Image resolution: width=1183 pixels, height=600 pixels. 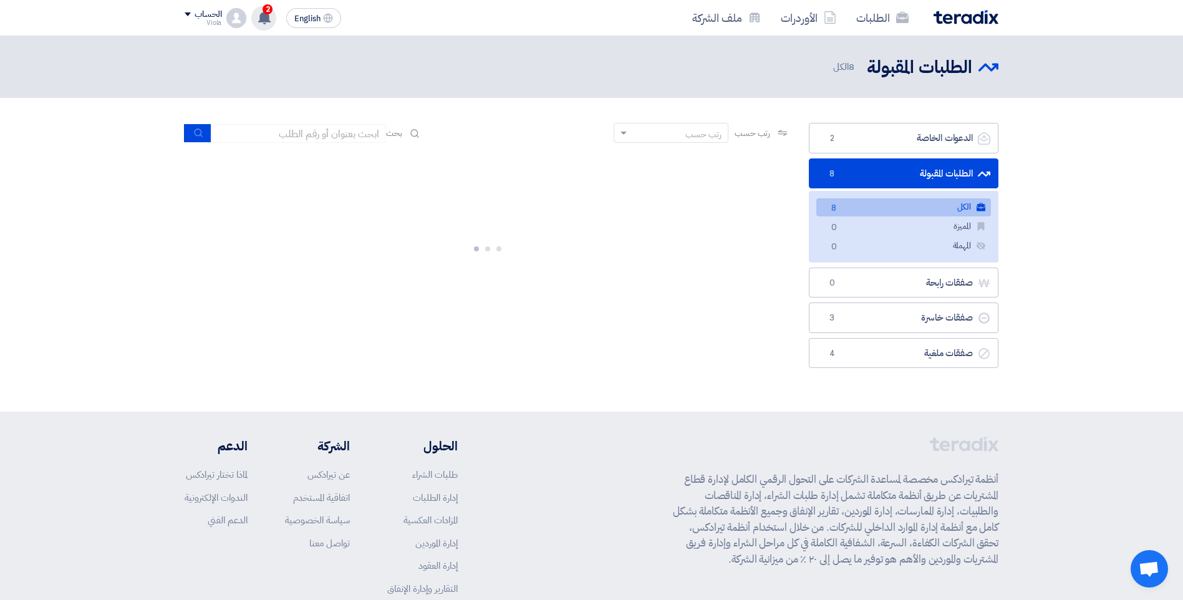 I want to click on a: إدارة الموردين, so click(x=437, y=543).